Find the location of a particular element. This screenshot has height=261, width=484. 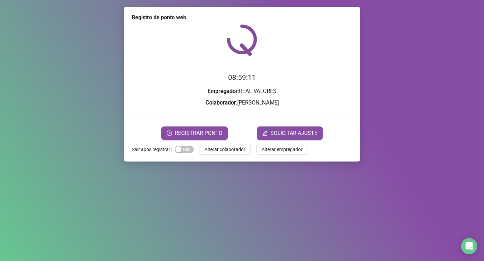

div: Open Intercom Messenger is located at coordinates (469, 246).